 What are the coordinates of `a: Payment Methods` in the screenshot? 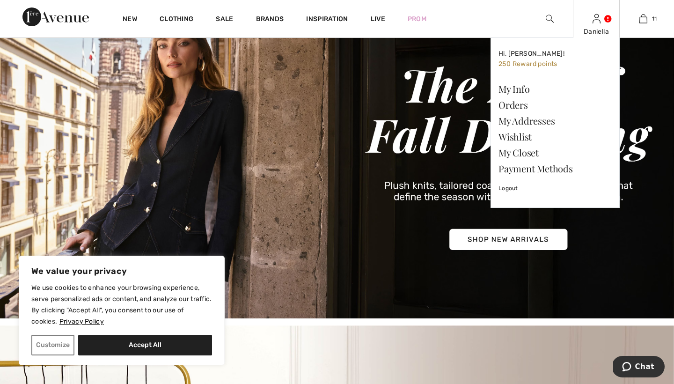 It's located at (555, 169).